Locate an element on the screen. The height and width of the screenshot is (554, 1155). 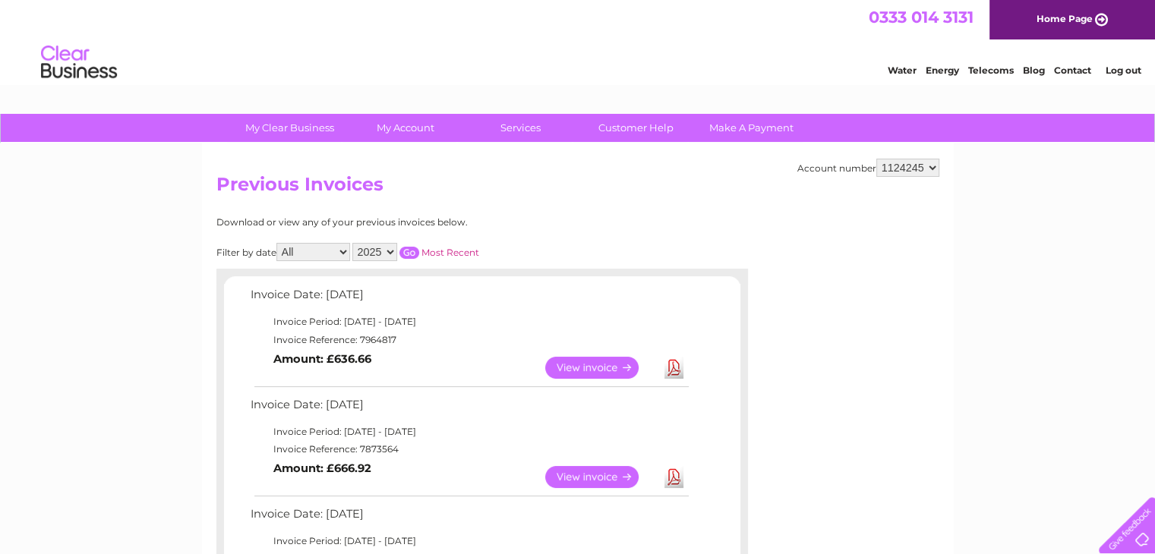
div: Download or view any of your previous invoices below. is located at coordinates (415, 222).